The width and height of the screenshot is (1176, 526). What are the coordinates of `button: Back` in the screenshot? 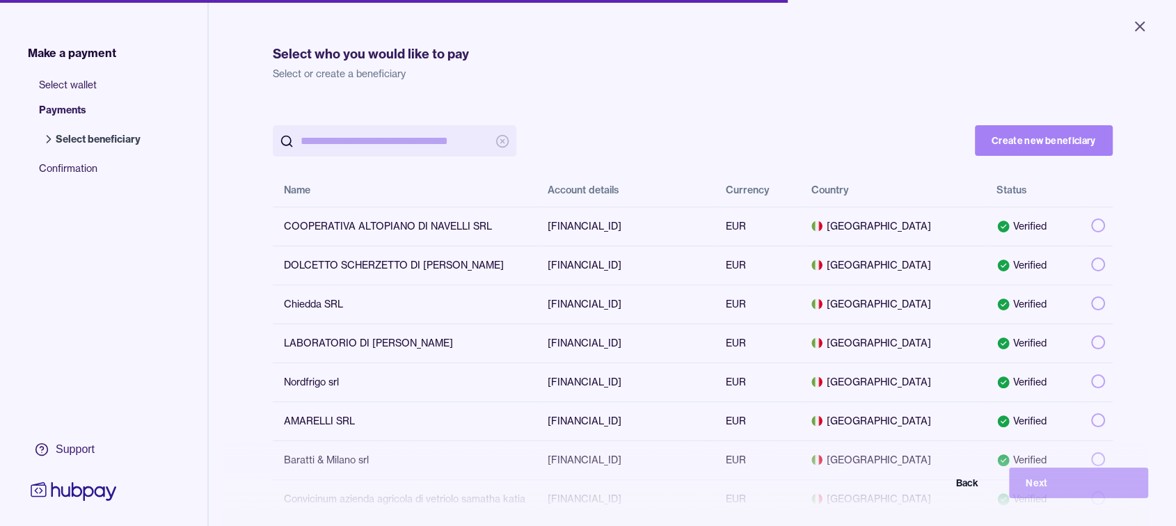 It's located at (926, 483).